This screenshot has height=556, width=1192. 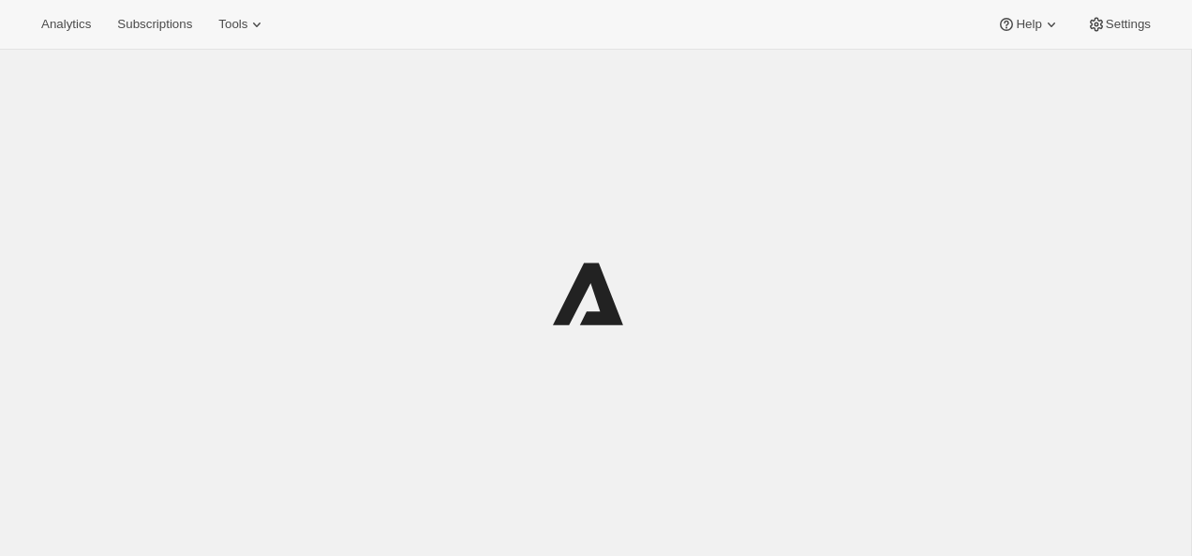 I want to click on span: Analytics, so click(x=66, y=24).